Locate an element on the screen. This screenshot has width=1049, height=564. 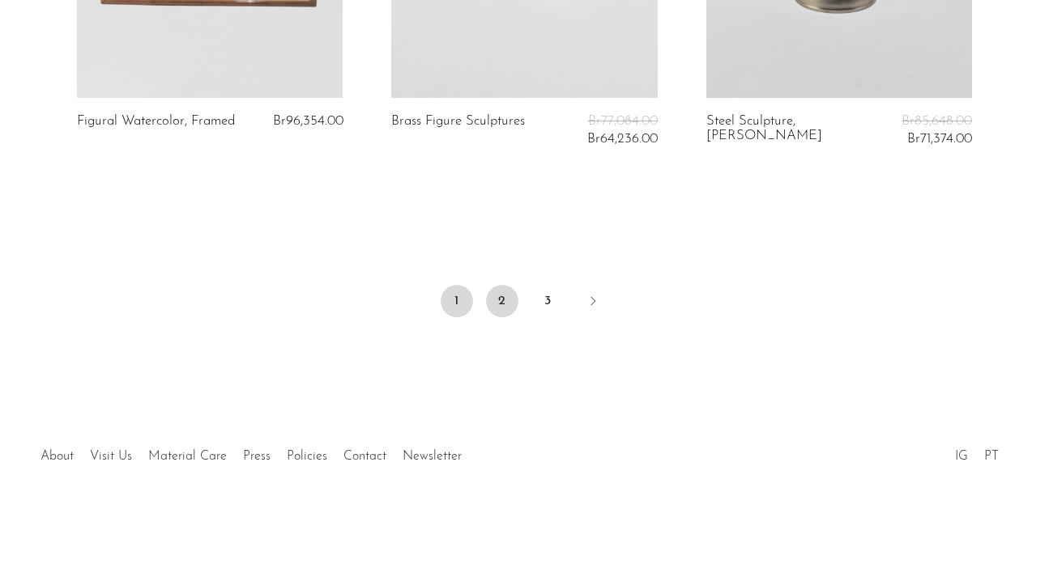
a: Press is located at coordinates (257, 457).